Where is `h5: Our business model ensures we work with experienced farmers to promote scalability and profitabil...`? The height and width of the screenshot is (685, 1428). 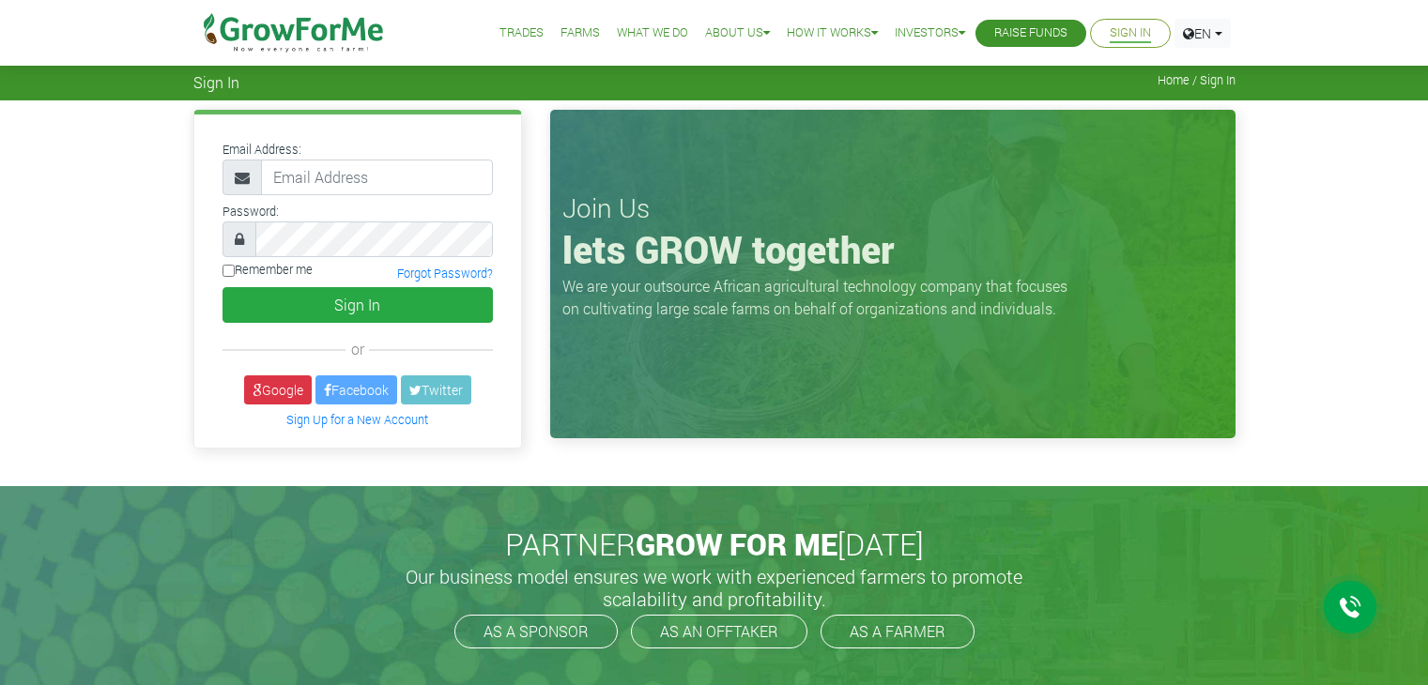
h5: Our business model ensures we work with experienced farmers to promote scalability and profitabil... is located at coordinates (715, 588).